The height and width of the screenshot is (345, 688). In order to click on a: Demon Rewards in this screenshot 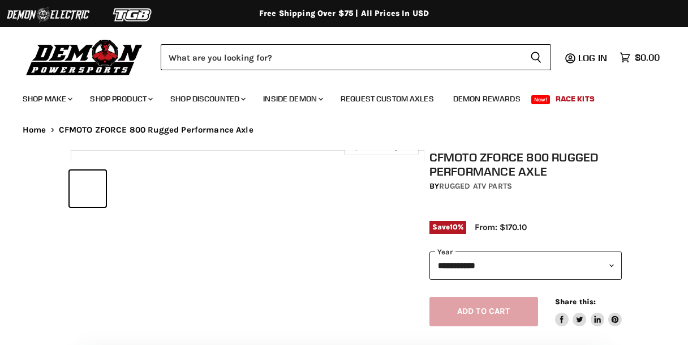, I will do `click(487, 98)`.